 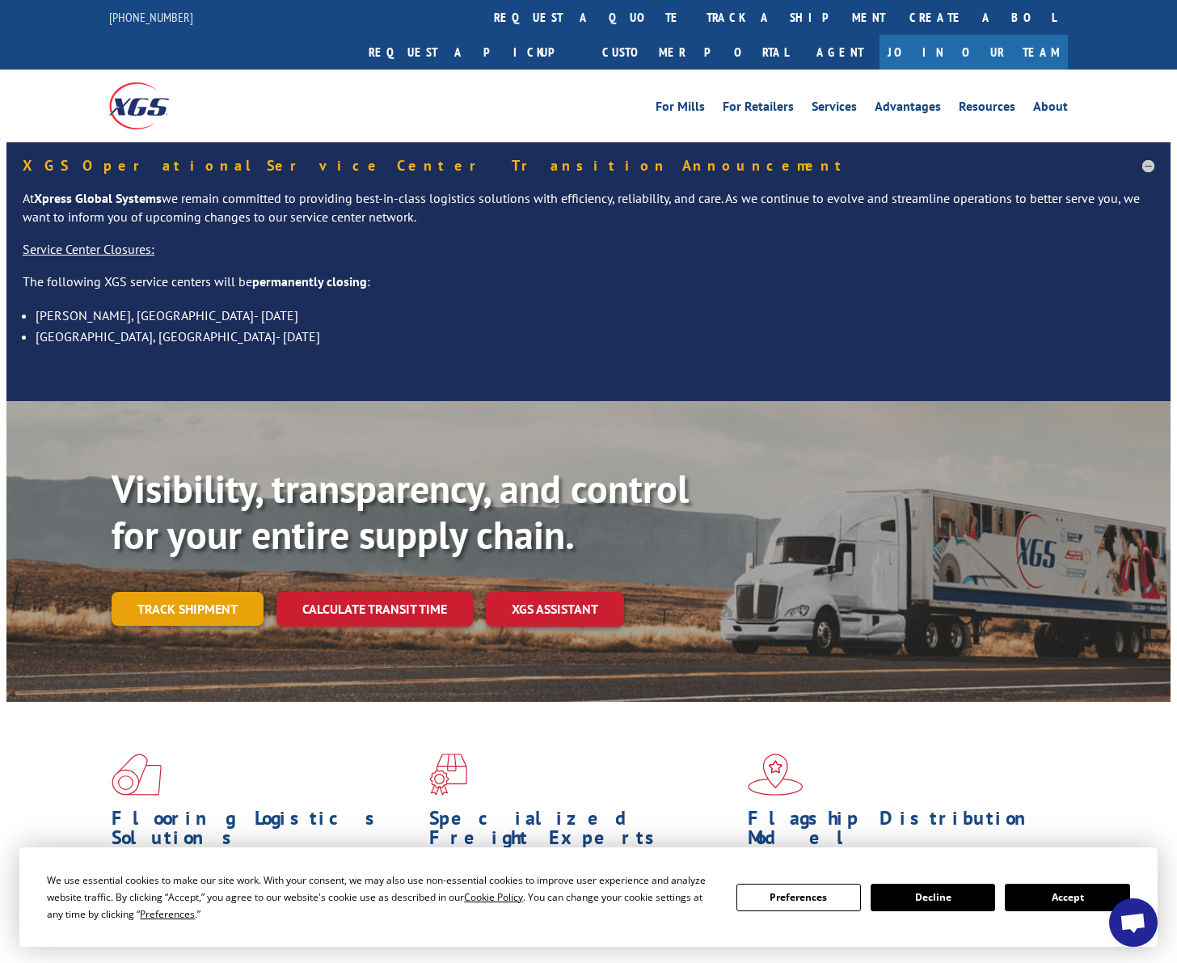 I want to click on a: For Mills, so click(x=680, y=109).